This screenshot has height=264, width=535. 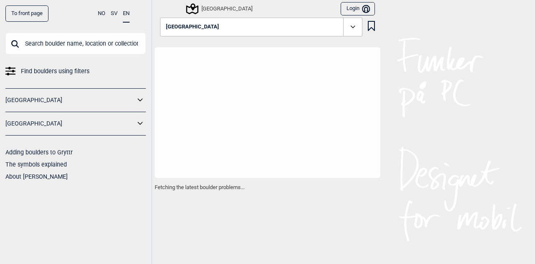 What do you see at coordinates (358, 9) in the screenshot?
I see `button: Login` at bounding box center [358, 9].